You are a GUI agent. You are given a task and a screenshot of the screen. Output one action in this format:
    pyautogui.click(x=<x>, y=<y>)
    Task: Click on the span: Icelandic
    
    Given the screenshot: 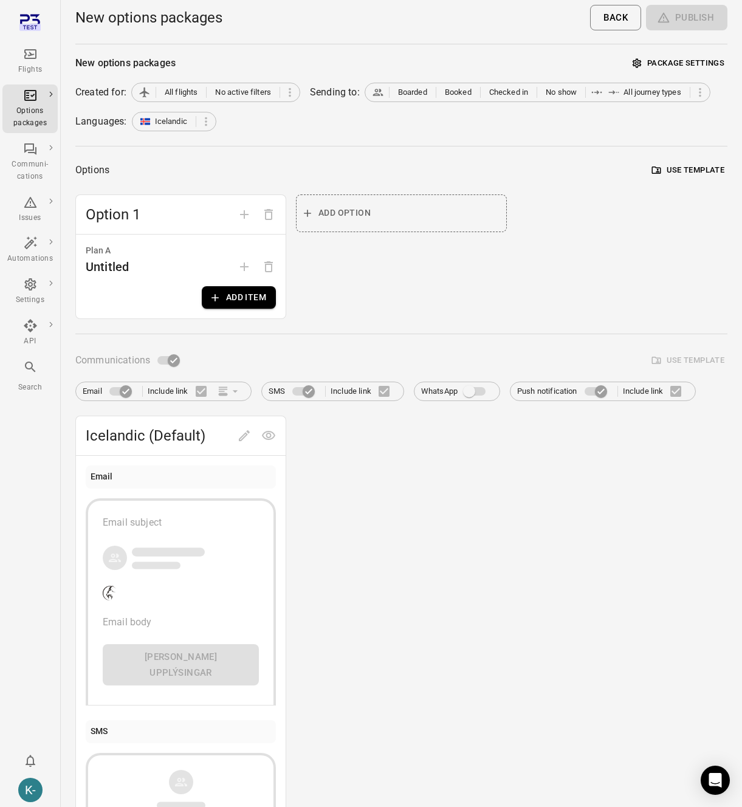 What is the action you would take?
    pyautogui.click(x=171, y=122)
    